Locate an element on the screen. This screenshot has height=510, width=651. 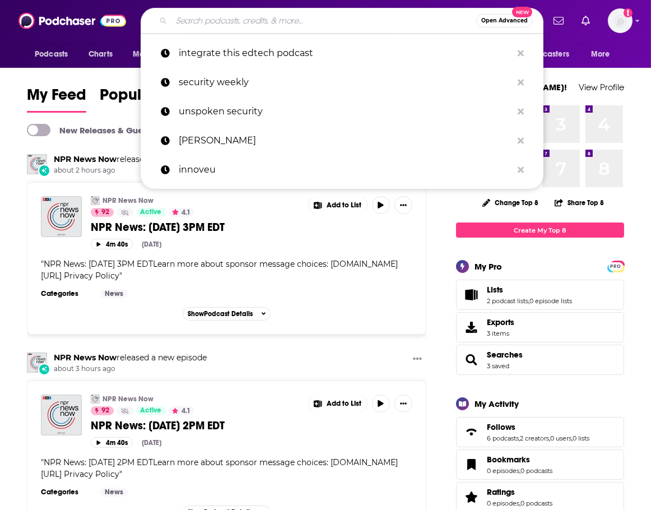
input: Search podcasts, credits, & more... is located at coordinates (324, 21).